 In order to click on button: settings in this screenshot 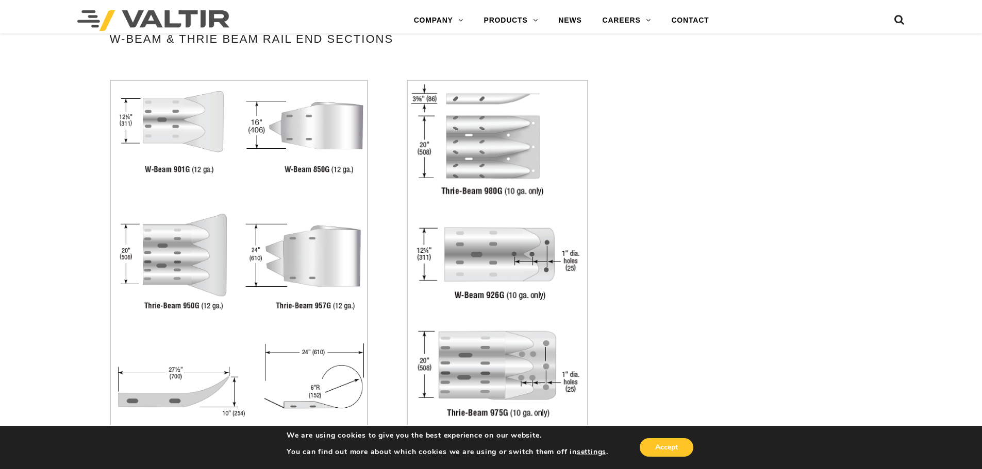, I will do `click(591, 452)`.